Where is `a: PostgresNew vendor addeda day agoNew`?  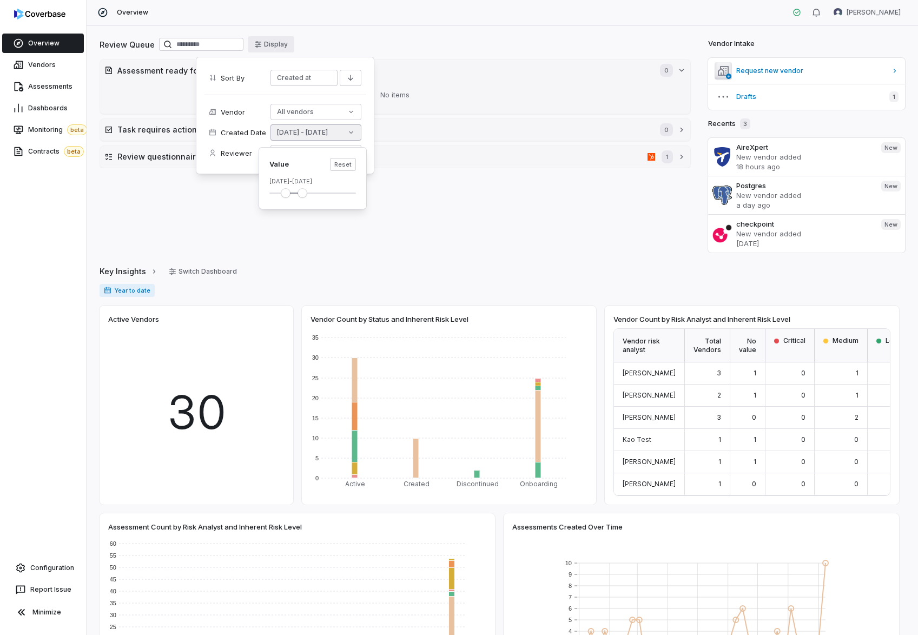
a: PostgresNew vendor addeda day agoNew is located at coordinates (806, 195).